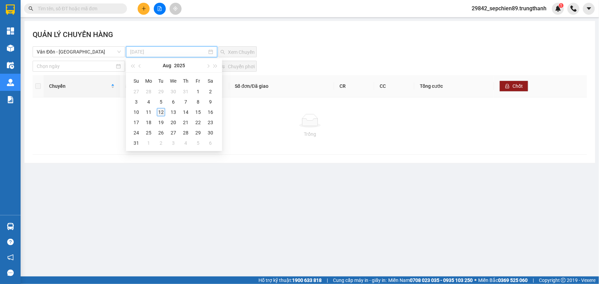  I want to click on span: file-add, so click(160, 9).